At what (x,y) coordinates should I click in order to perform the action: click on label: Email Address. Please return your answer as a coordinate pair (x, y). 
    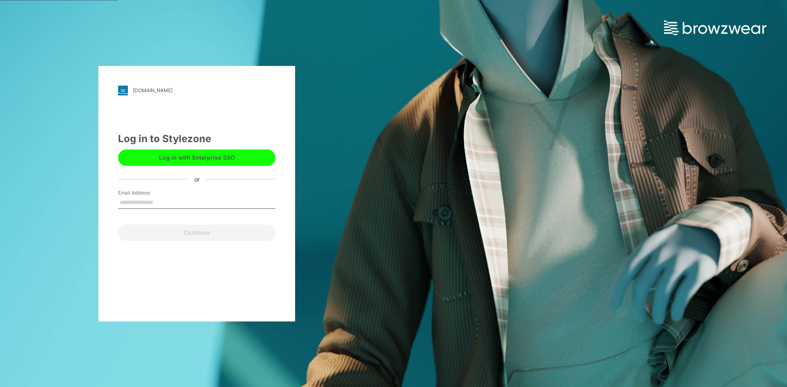
    Looking at the image, I should click on (147, 193).